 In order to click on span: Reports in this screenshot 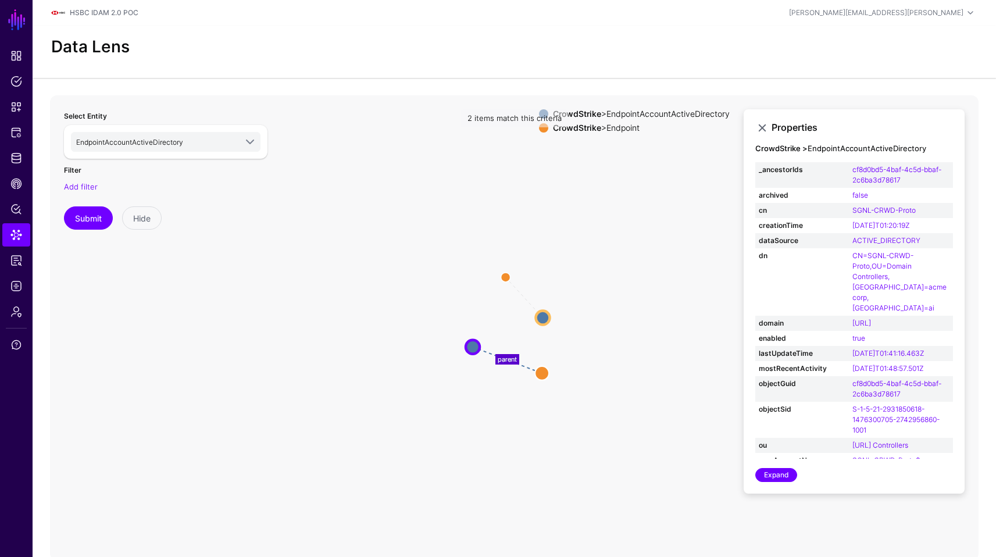, I will do `click(16, 260)`.